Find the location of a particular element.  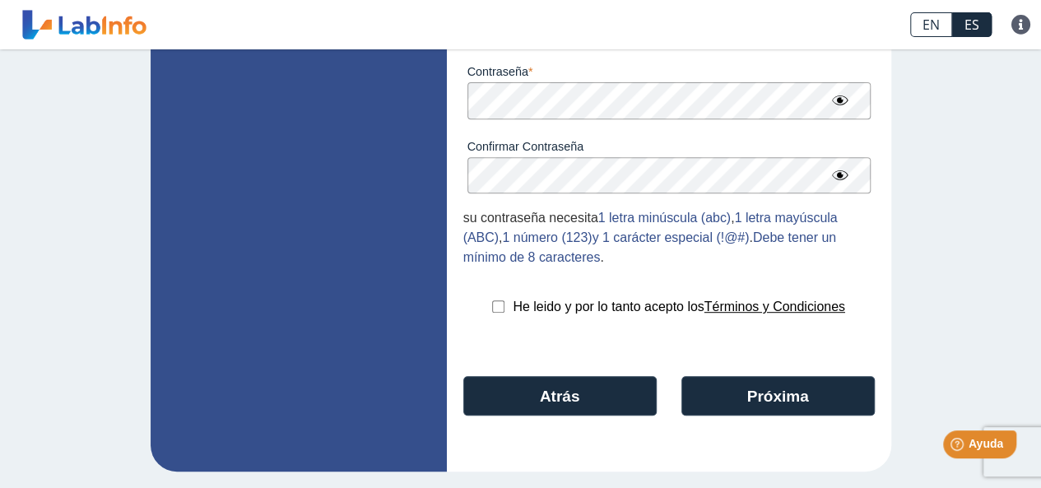

span: su contraseña necesita is located at coordinates (531, 217).